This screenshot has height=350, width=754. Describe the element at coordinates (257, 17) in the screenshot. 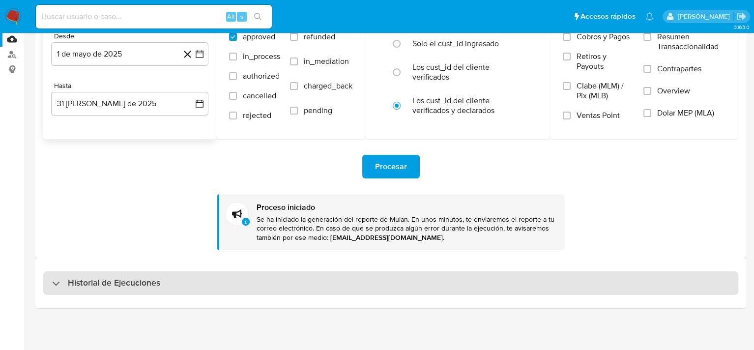

I see `button: search-icon` at that location.